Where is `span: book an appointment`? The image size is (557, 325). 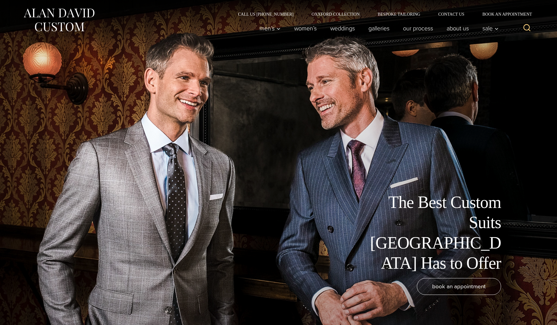 span: book an appointment is located at coordinates (459, 286).